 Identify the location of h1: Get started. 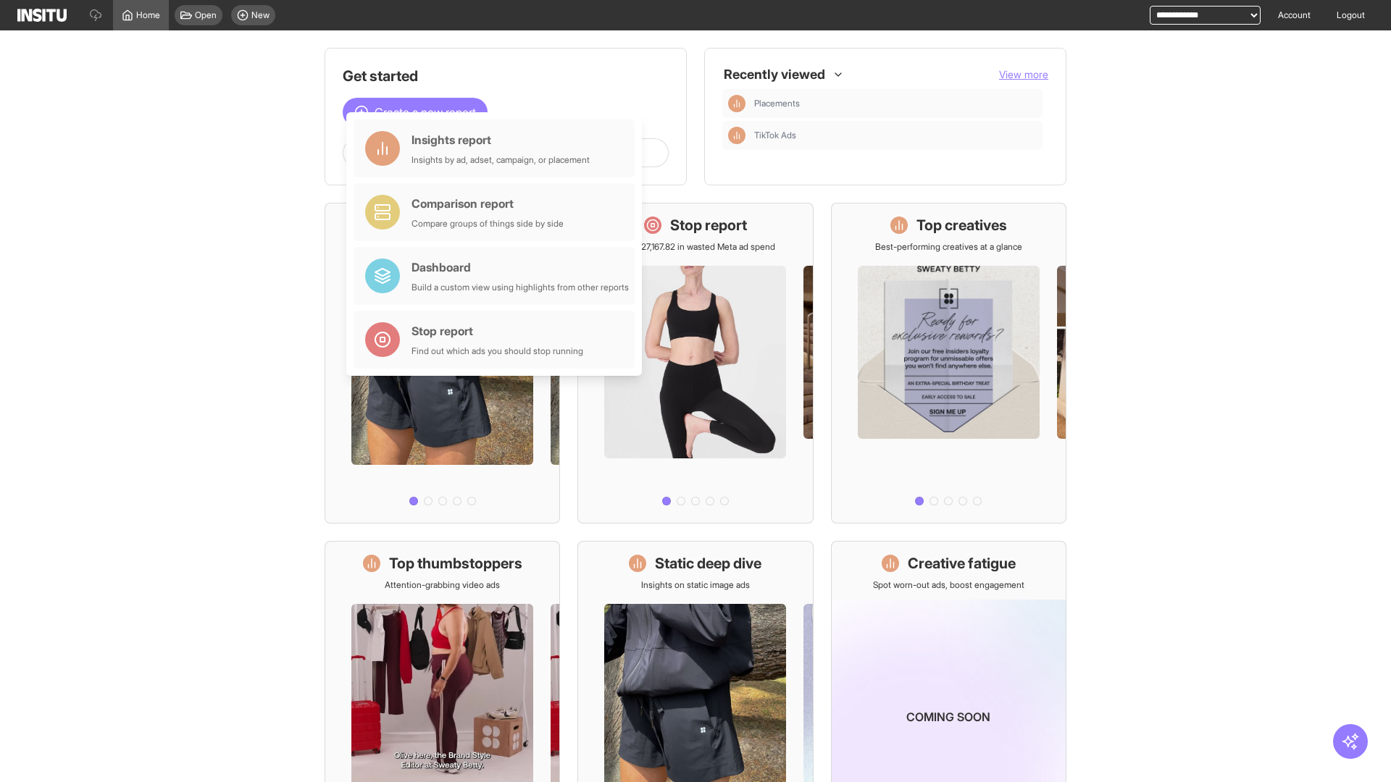
(506, 76).